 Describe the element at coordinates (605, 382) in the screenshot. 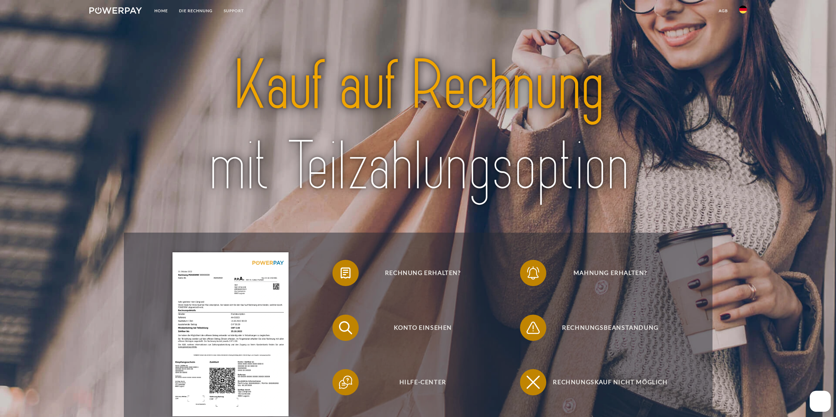

I see `a: Rechnungskauf nicht möglich` at that location.